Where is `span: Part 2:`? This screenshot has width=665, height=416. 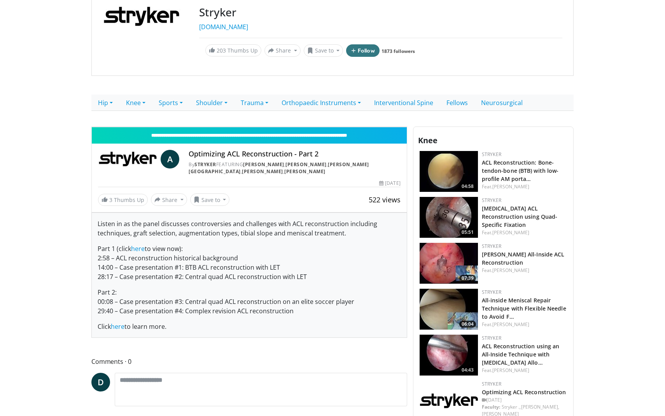
span: Part 2: is located at coordinates (226, 301).